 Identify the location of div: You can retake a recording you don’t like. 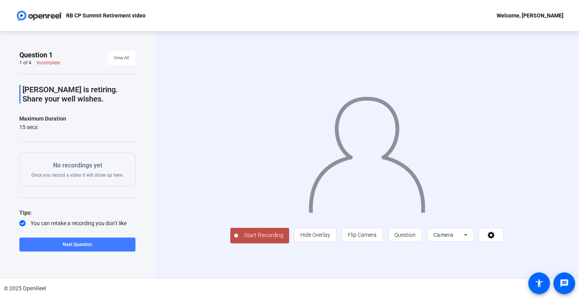
(77, 223).